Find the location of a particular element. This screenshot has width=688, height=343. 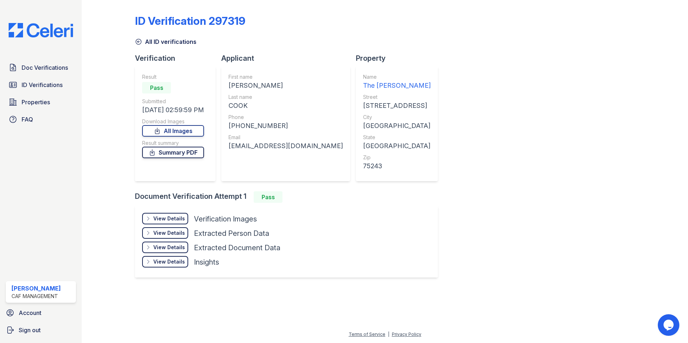

a: Privacy Policy is located at coordinates (406, 334).